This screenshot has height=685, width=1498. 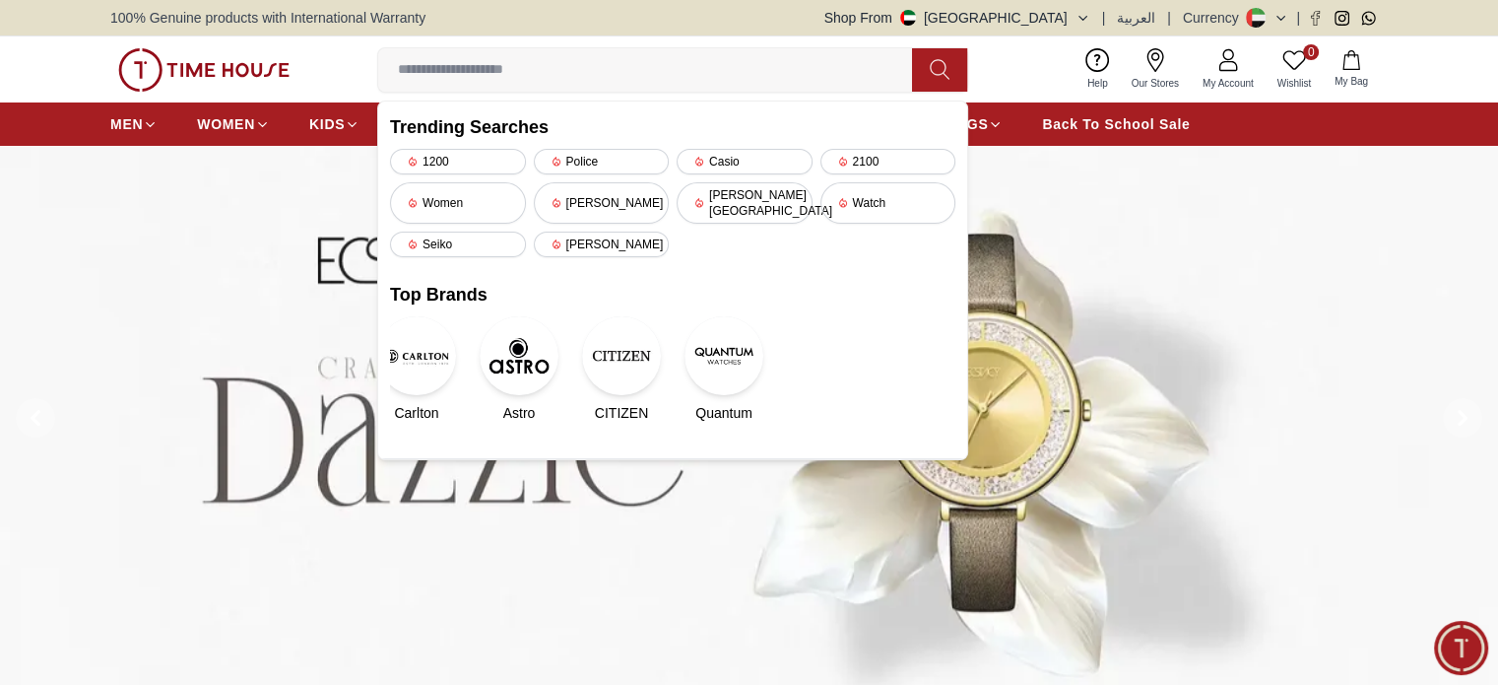 I want to click on a: Our Stores, so click(x=1156, y=69).